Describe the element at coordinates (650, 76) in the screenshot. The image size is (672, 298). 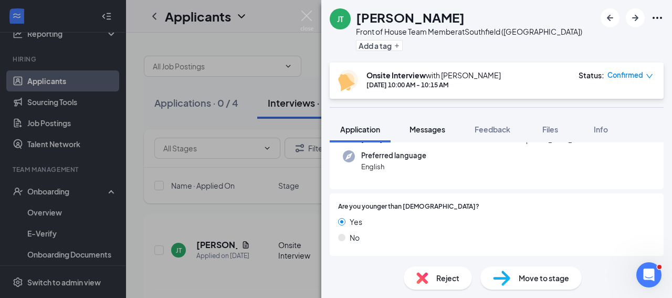
I see `span: down` at that location.